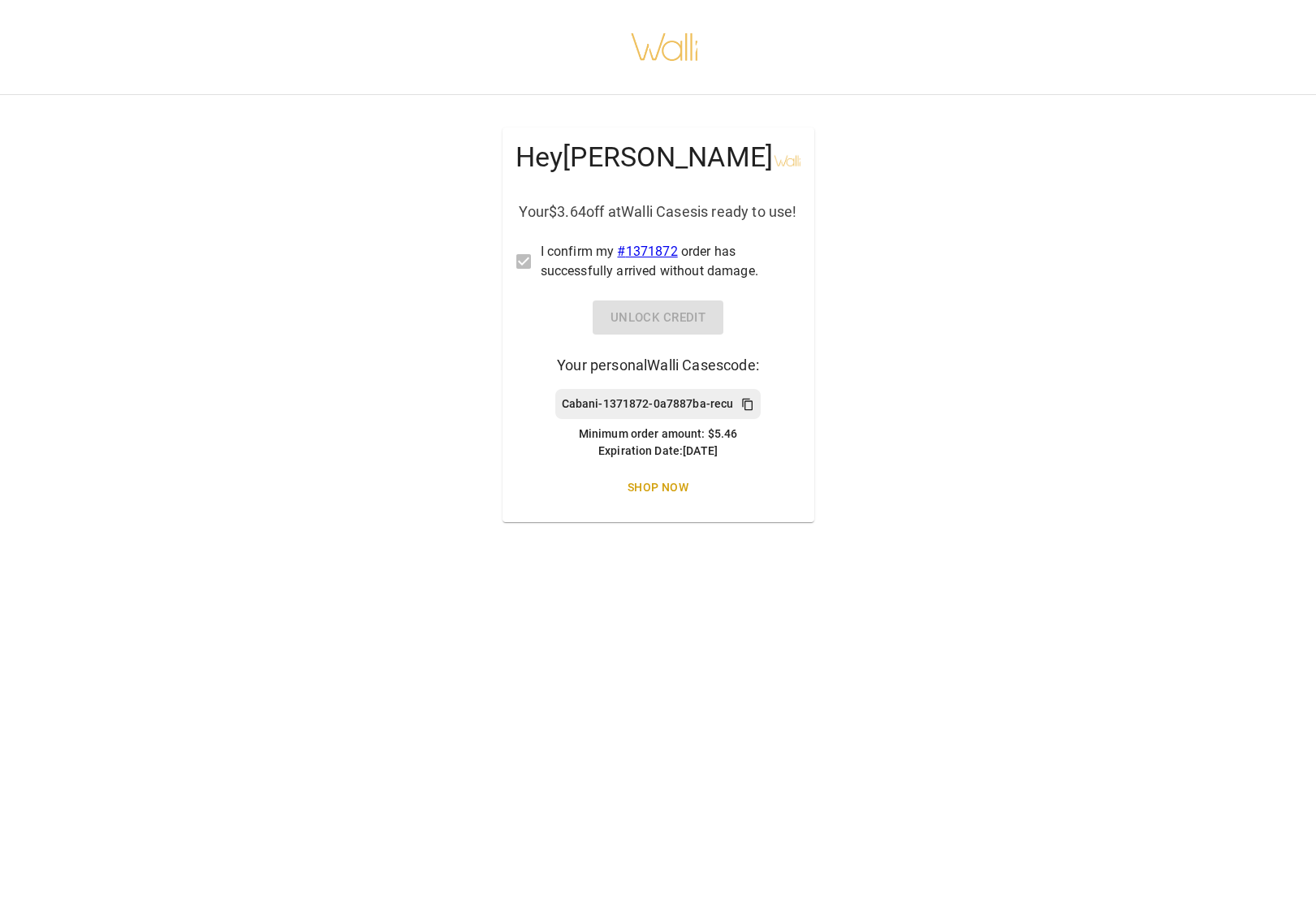 The width and height of the screenshot is (1316, 916). Describe the element at coordinates (787, 161) in the screenshot. I see `div: Walli Cases` at that location.